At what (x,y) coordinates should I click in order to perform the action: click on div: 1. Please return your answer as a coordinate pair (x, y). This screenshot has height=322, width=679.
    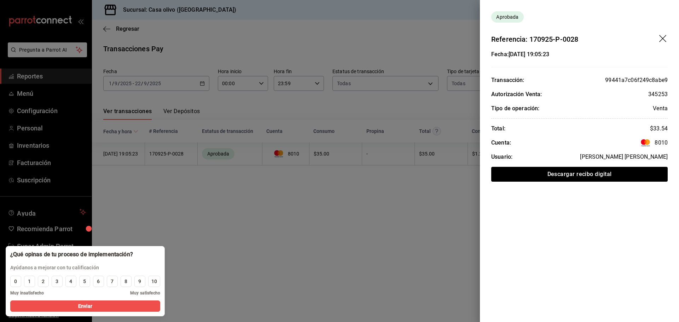
    Looking at the image, I should click on (29, 282).